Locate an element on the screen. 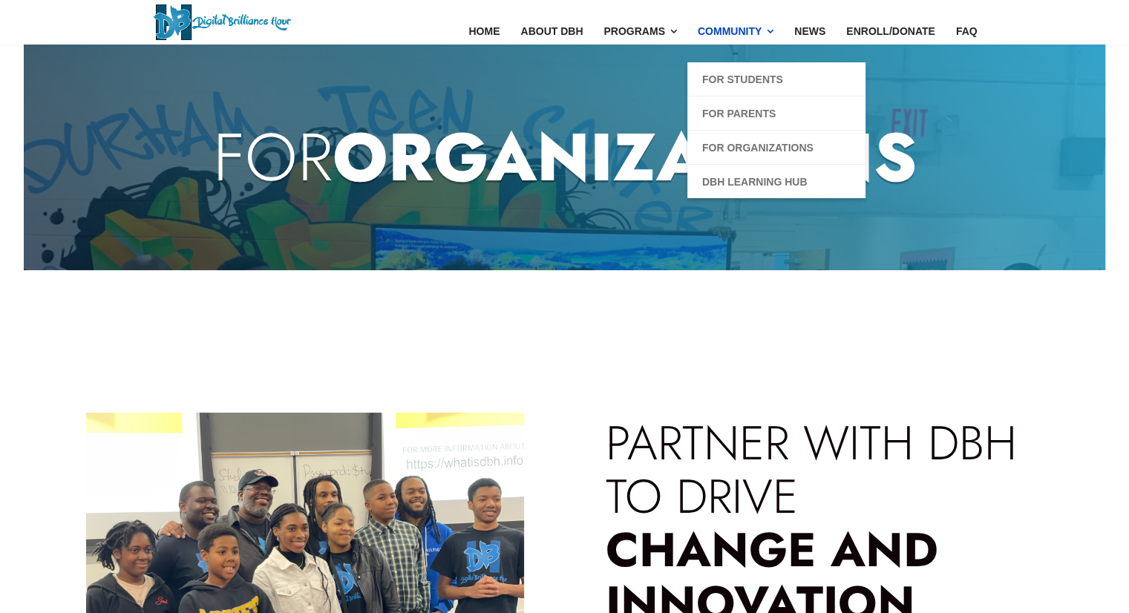 The height and width of the screenshot is (613, 1129). img: Digital Brilliance Hour is located at coordinates (222, 22).